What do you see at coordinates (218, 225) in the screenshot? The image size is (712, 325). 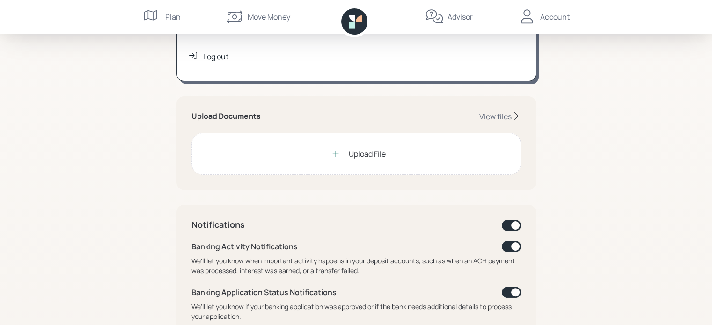 I see `h4: Notifications` at bounding box center [218, 225].